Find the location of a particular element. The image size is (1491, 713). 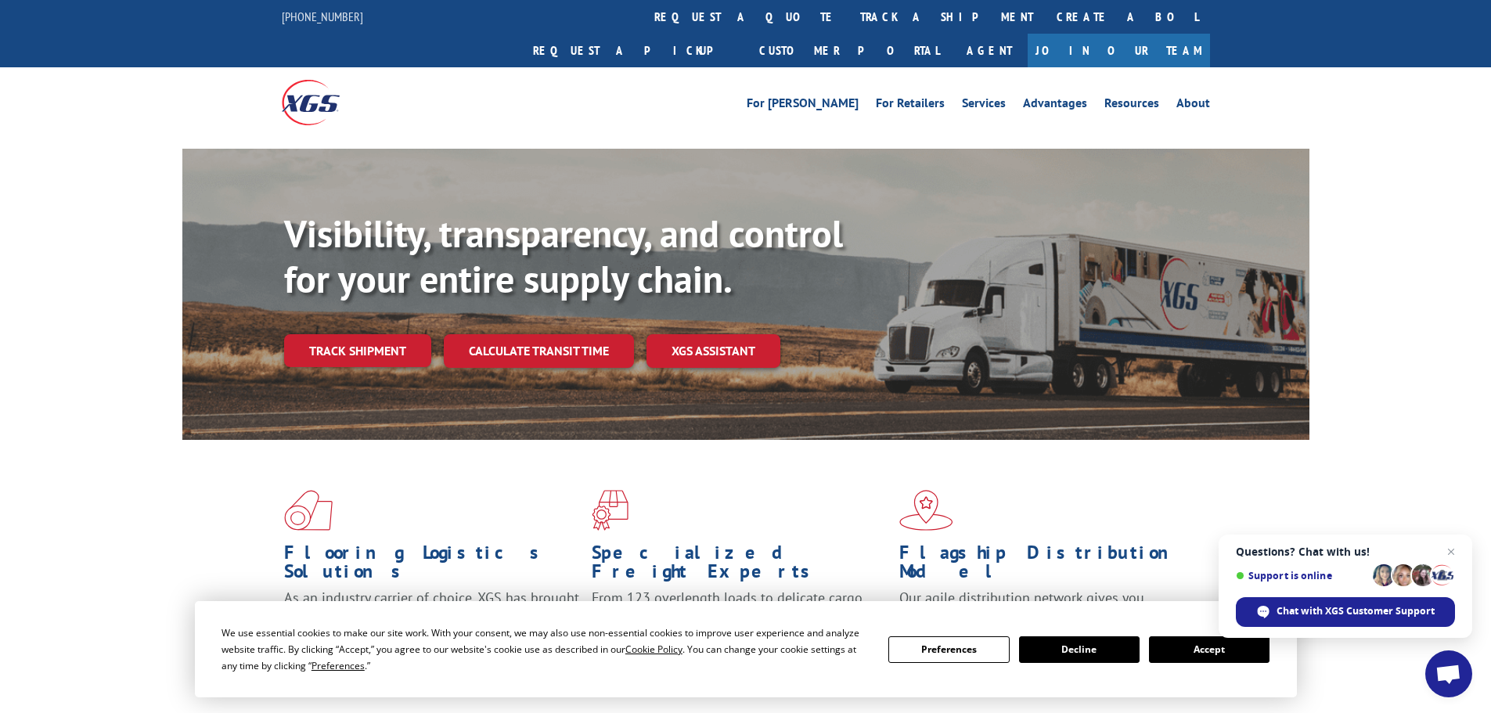

a: Advantages is located at coordinates (1055, 106).